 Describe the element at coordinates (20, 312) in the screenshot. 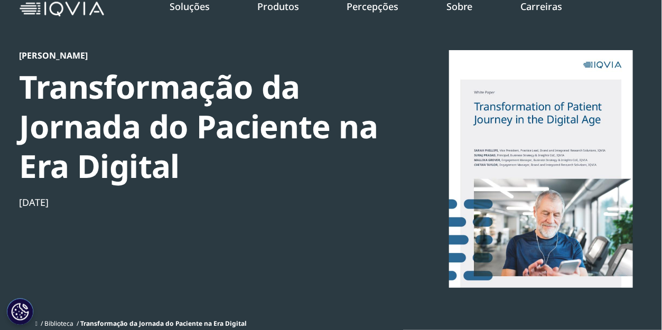

I see `button: Definições de cookies` at that location.